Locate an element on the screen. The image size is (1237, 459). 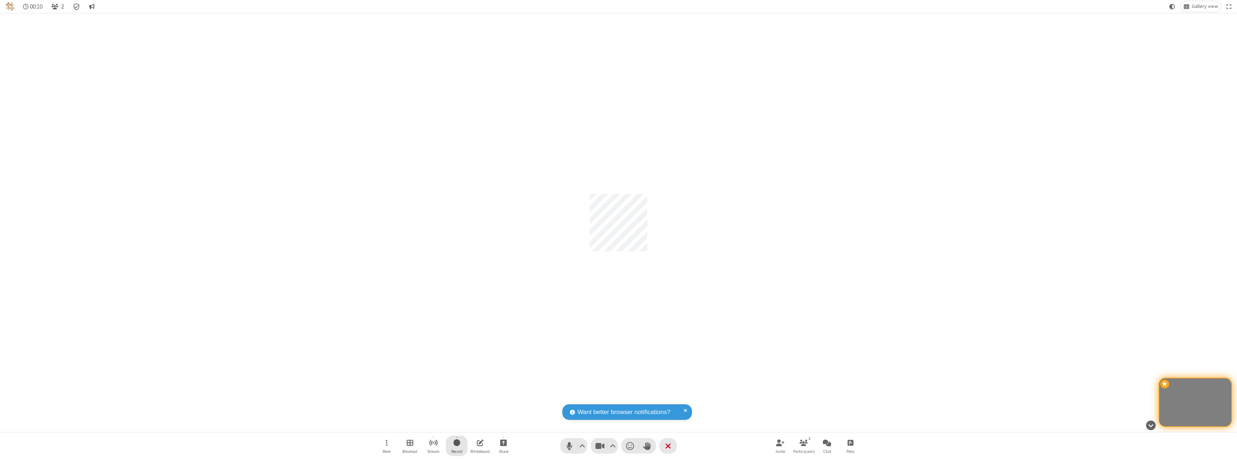
button: Open menu is located at coordinates (387, 446).